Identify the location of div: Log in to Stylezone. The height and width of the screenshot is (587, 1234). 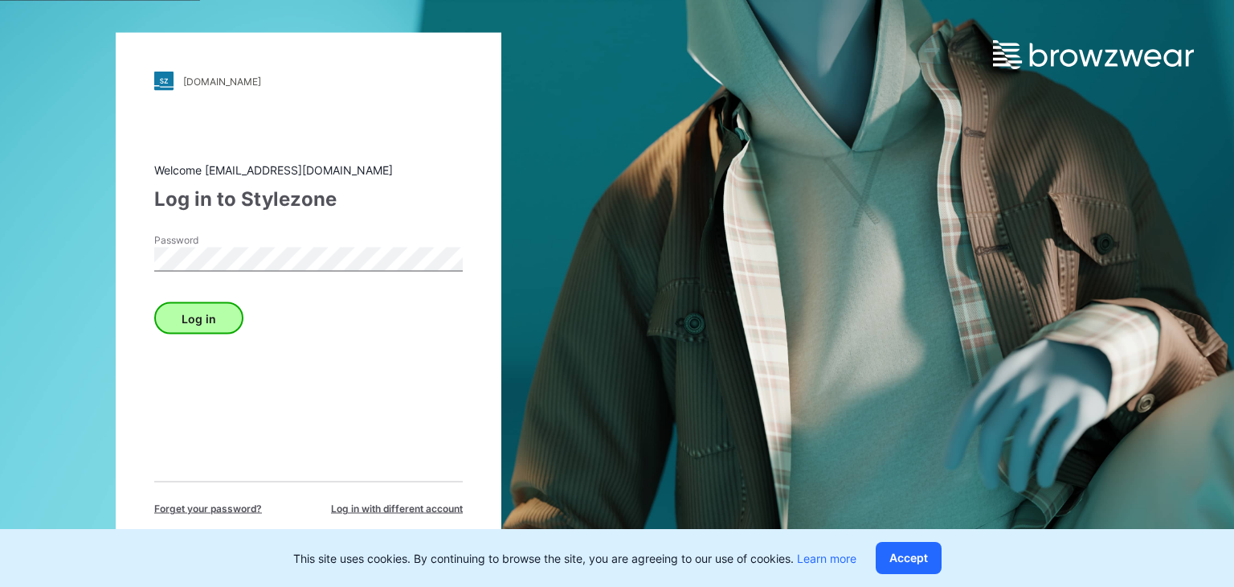
(309, 199).